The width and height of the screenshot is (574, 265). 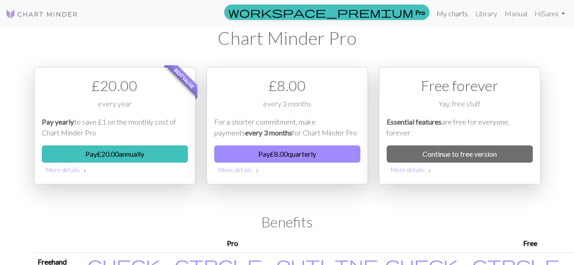 What do you see at coordinates (287, 86) in the screenshot?
I see `div: £ 8.00` at bounding box center [287, 86].